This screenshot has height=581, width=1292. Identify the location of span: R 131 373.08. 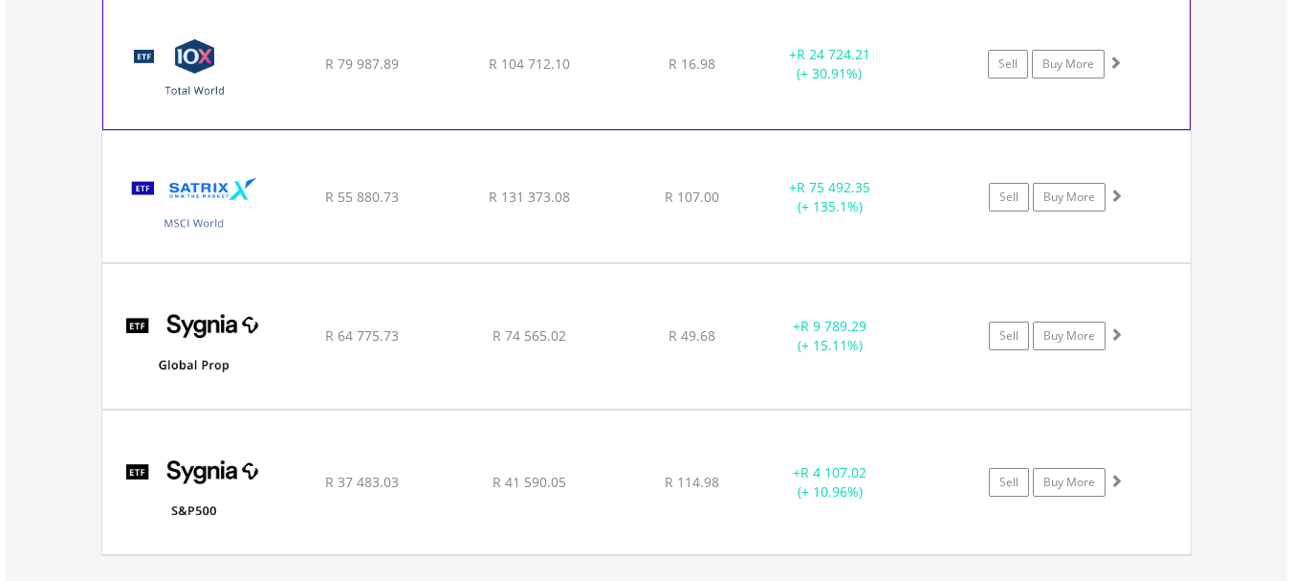
(529, 196).